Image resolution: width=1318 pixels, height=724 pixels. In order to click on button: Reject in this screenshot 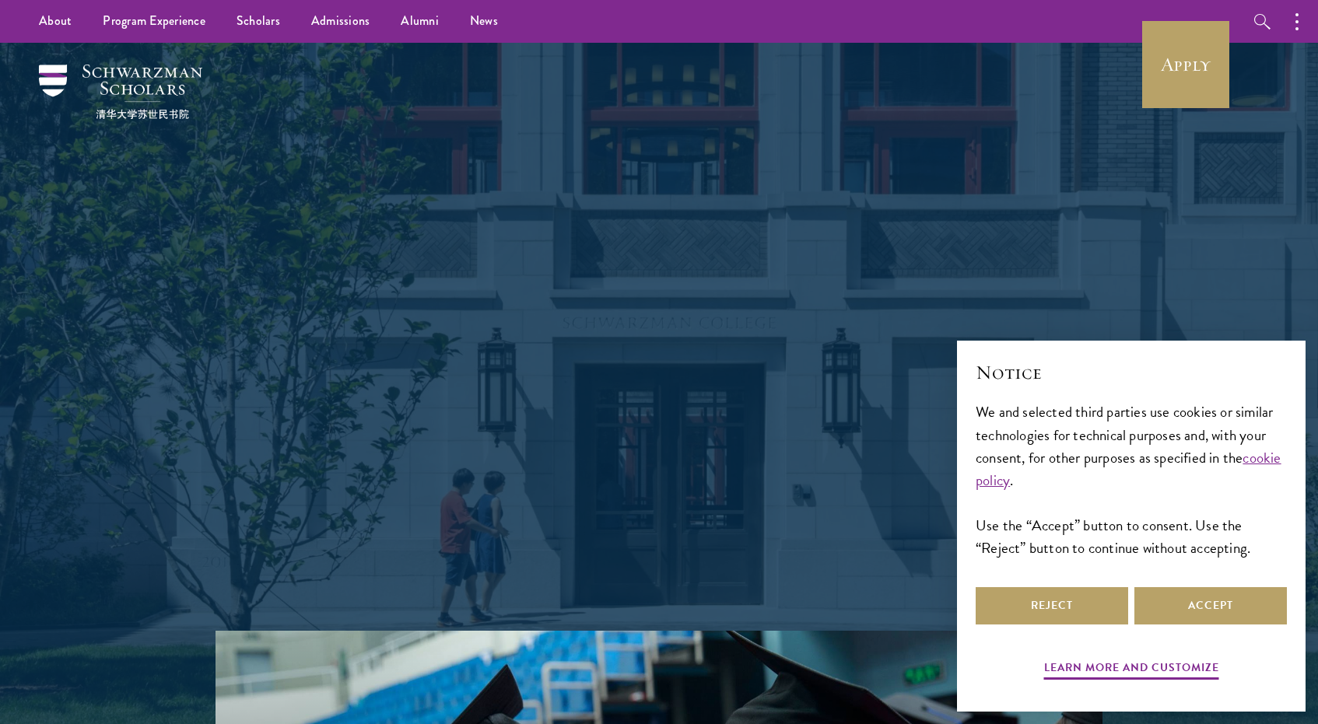, I will do `click(1052, 606)`.